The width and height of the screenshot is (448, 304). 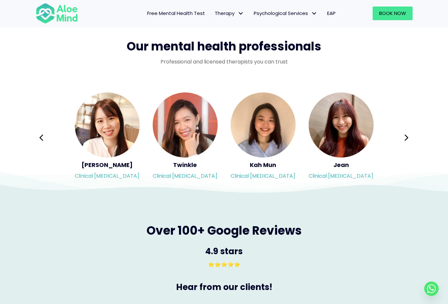 I want to click on img: <h5>Twinkle</h5><p>Clinical psychologist</p>, so click(x=185, y=125).